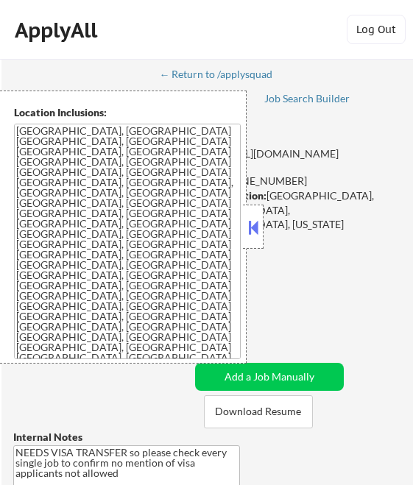  I want to click on button: Log Out, so click(376, 29).